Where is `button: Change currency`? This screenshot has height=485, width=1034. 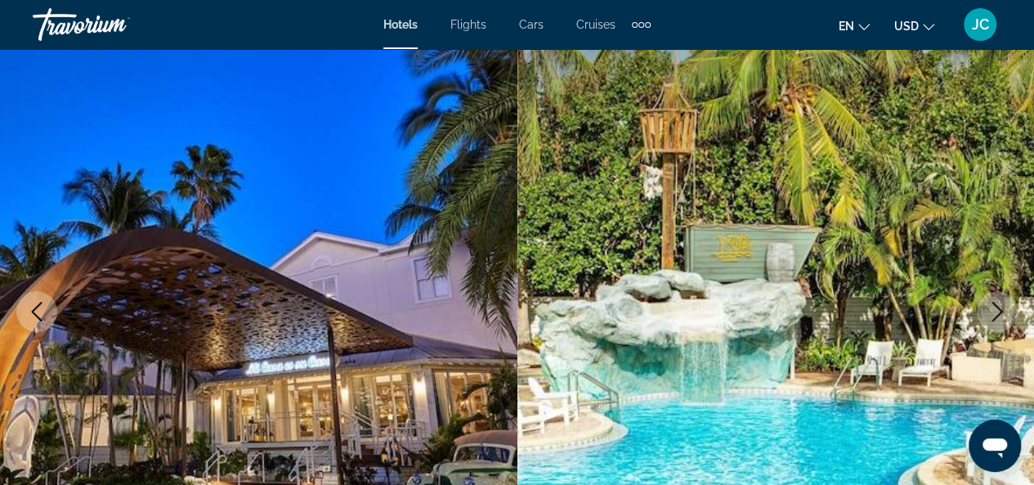 button: Change currency is located at coordinates (914, 25).